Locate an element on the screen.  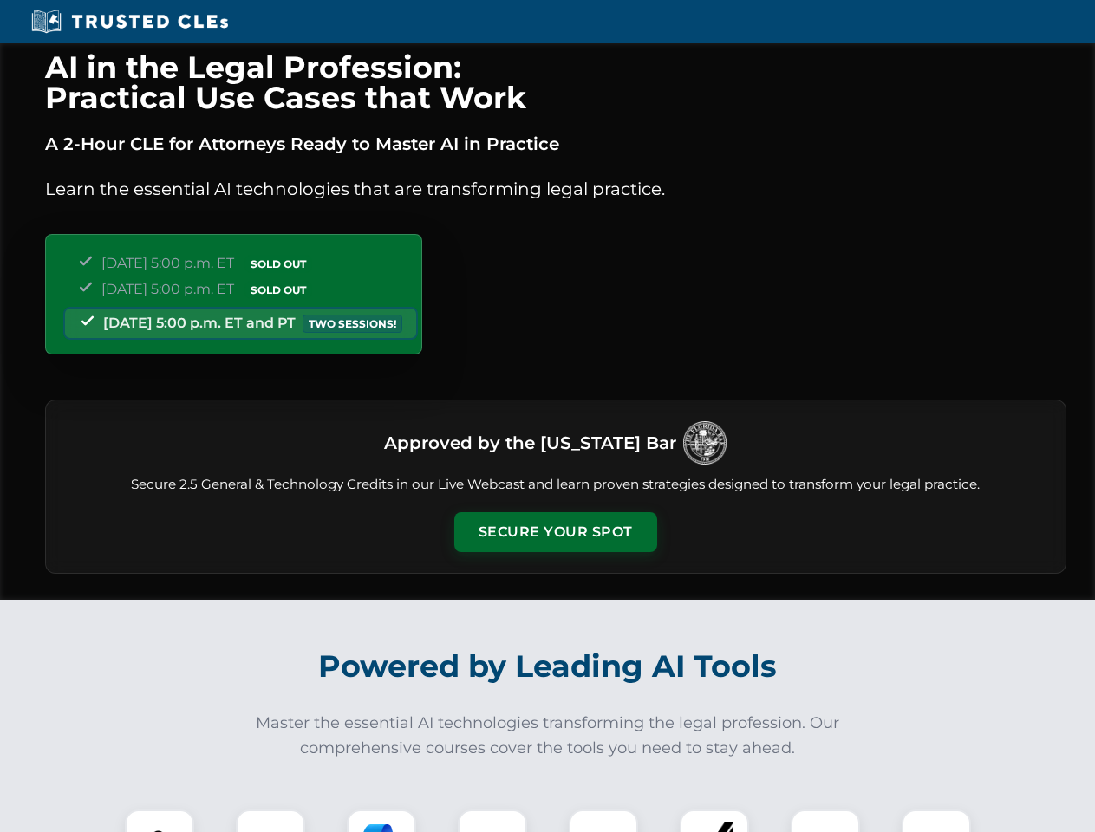
p: Learn the essential AI technologies that are transforming legal practice. is located at coordinates (556, 189).